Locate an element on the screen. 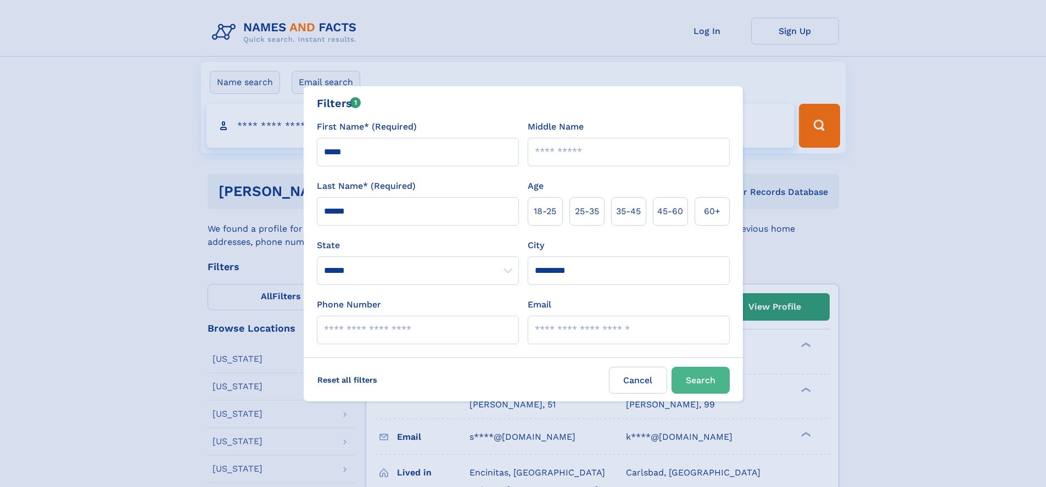 This screenshot has width=1046, height=487. label: Last Name* (Required) is located at coordinates (366, 186).